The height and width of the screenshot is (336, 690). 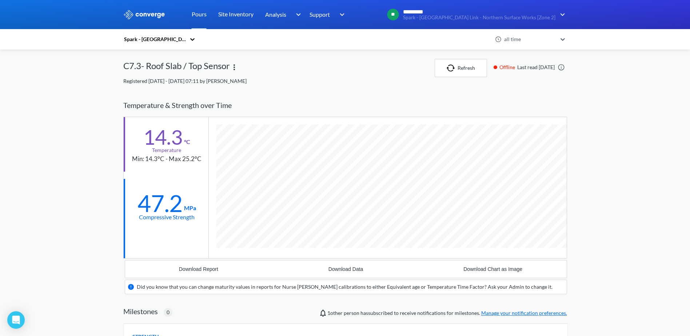 I want to click on img: more.svg, so click(x=234, y=67).